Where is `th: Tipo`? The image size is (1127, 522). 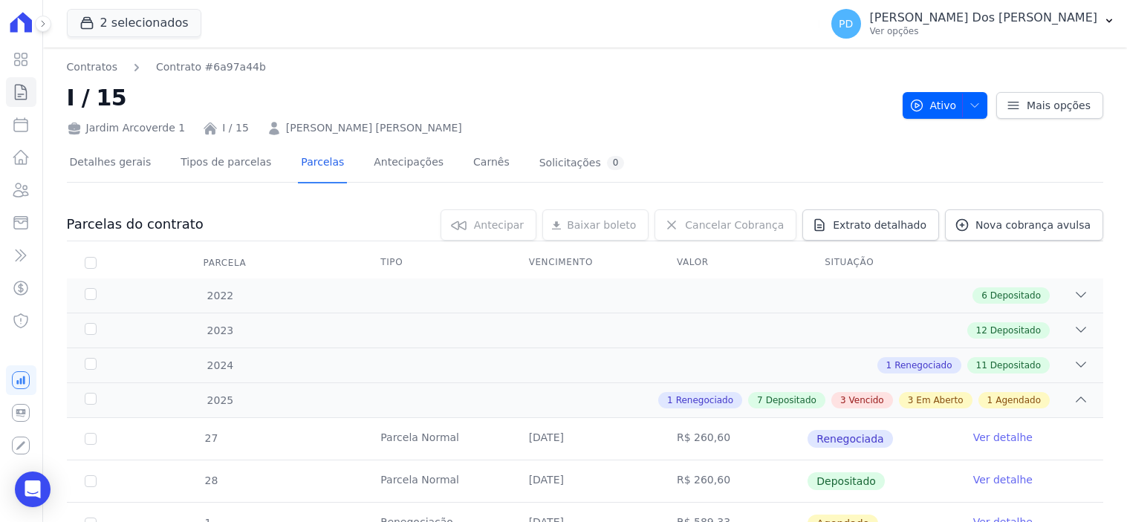 th: Tipo is located at coordinates (436, 263).